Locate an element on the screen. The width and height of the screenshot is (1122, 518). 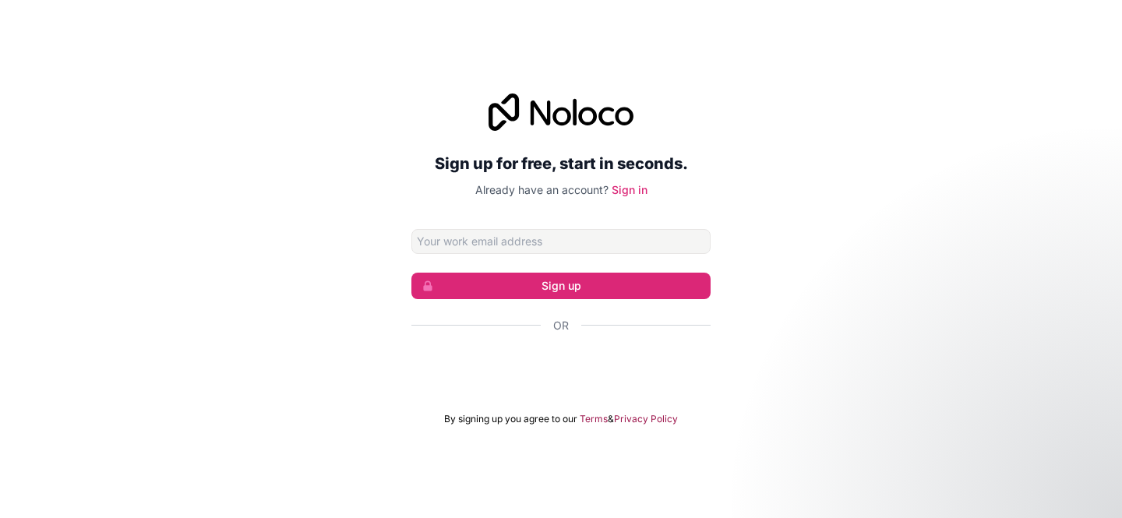
span: Already have an account? is located at coordinates (542, 189).